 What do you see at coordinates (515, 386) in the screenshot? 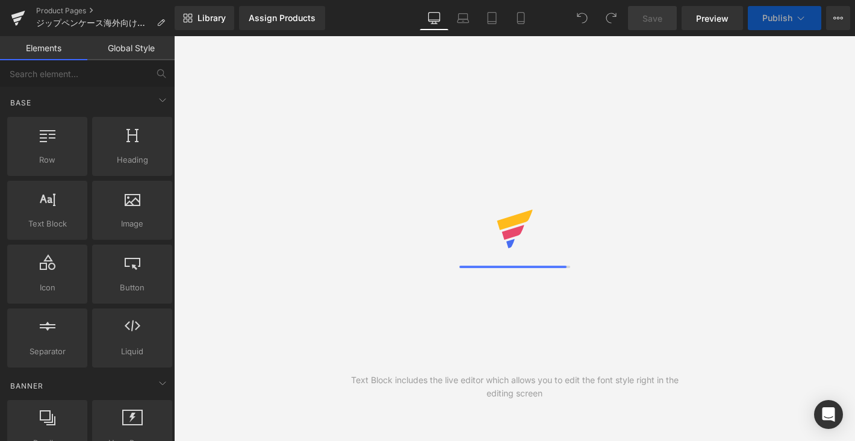
I see `div: Text Block includes the live editor which allows you to edit the font style right in the editing ...` at bounding box center [515, 386].